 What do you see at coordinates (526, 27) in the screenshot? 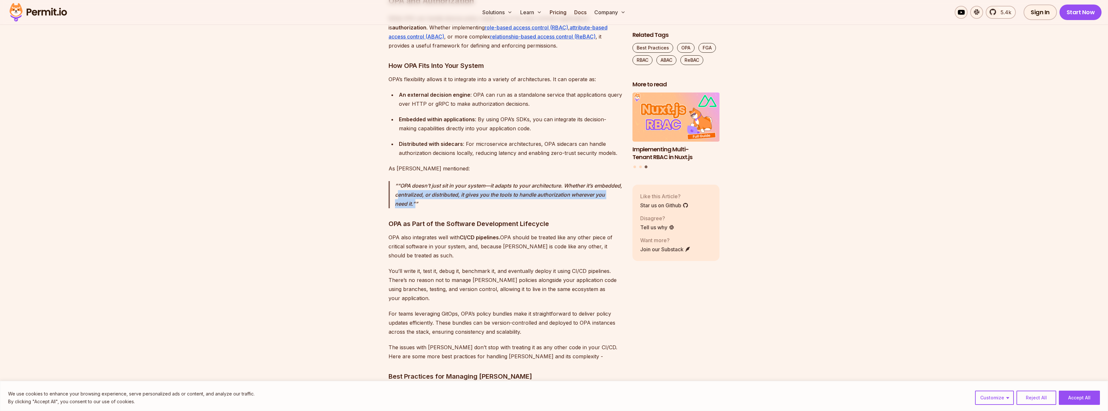
I see `a: role-based access control (RBAC)` at bounding box center [526, 27].